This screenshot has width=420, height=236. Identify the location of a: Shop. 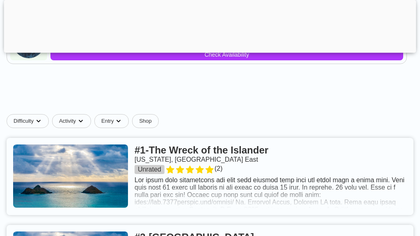
(145, 121).